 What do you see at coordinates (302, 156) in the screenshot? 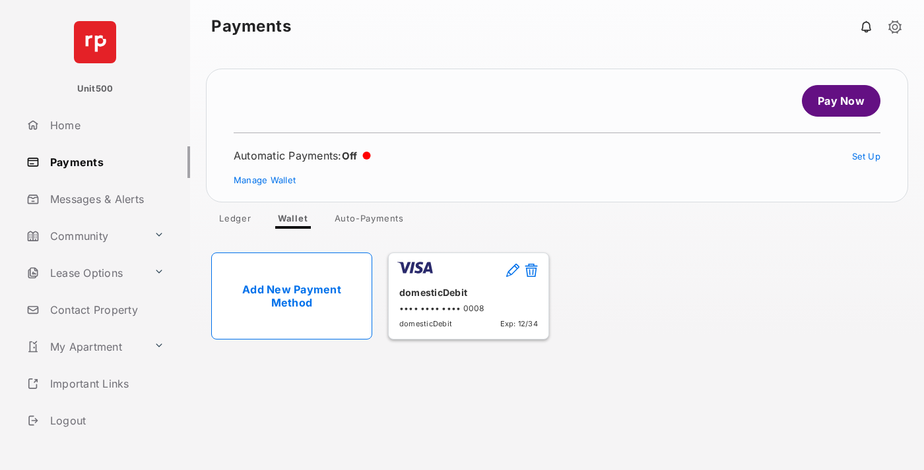
I see `div: Automatic Payments :` at bounding box center [302, 156].